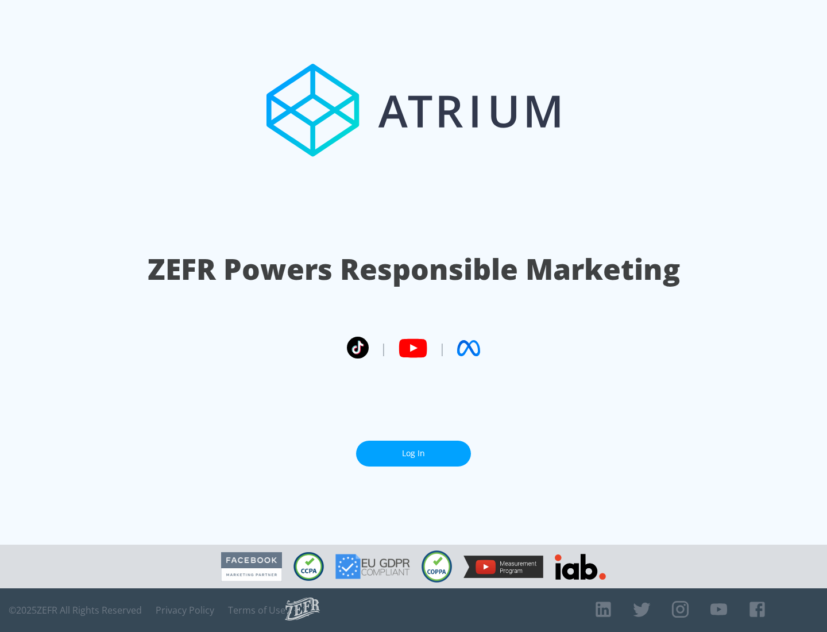 Image resolution: width=827 pixels, height=632 pixels. Describe the element at coordinates (413, 269) in the screenshot. I see `h1: ZEFR Powers Responsible Marketing` at that location.